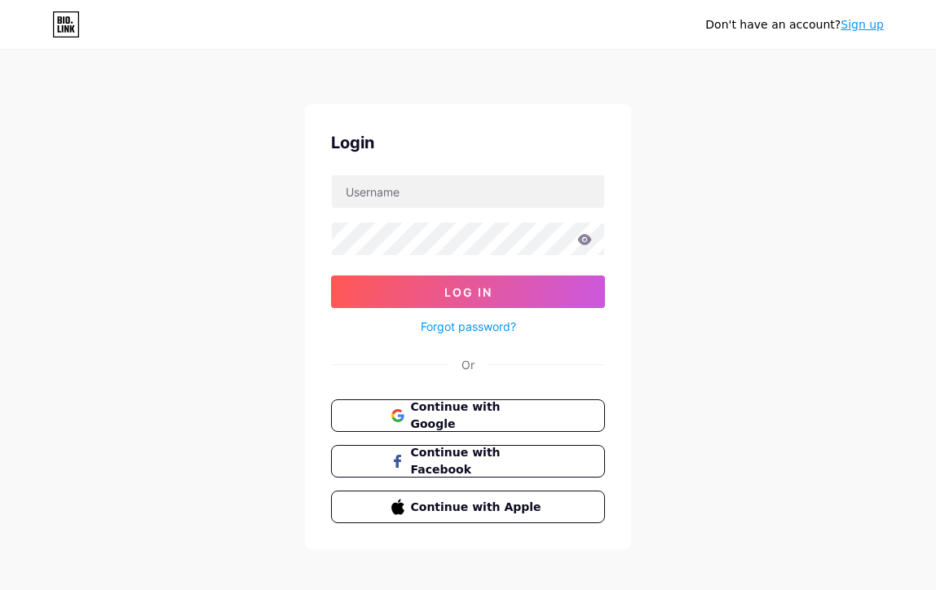 The height and width of the screenshot is (590, 936). What do you see at coordinates (468, 143) in the screenshot?
I see `div: Login` at bounding box center [468, 143].